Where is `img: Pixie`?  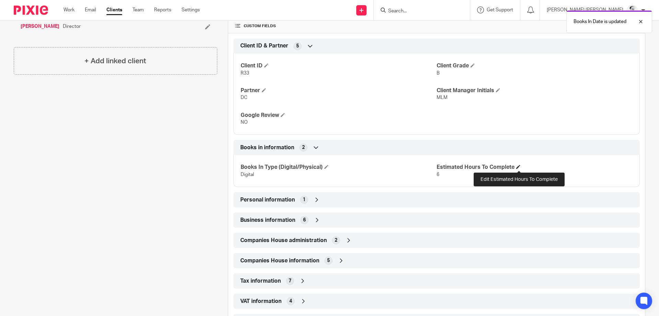 img: Pixie is located at coordinates (31, 10).